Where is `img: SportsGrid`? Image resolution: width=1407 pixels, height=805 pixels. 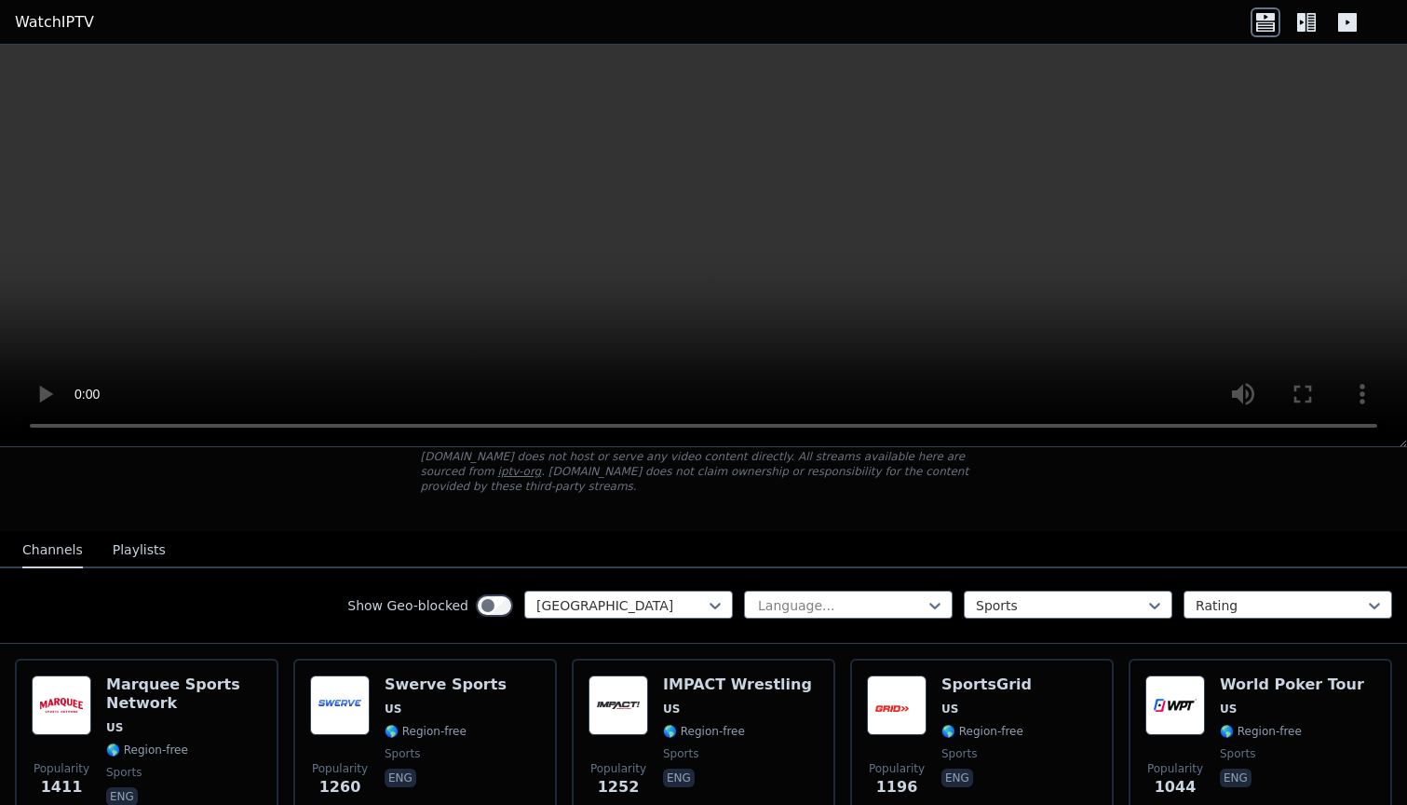 img: SportsGrid is located at coordinates (897, 705).